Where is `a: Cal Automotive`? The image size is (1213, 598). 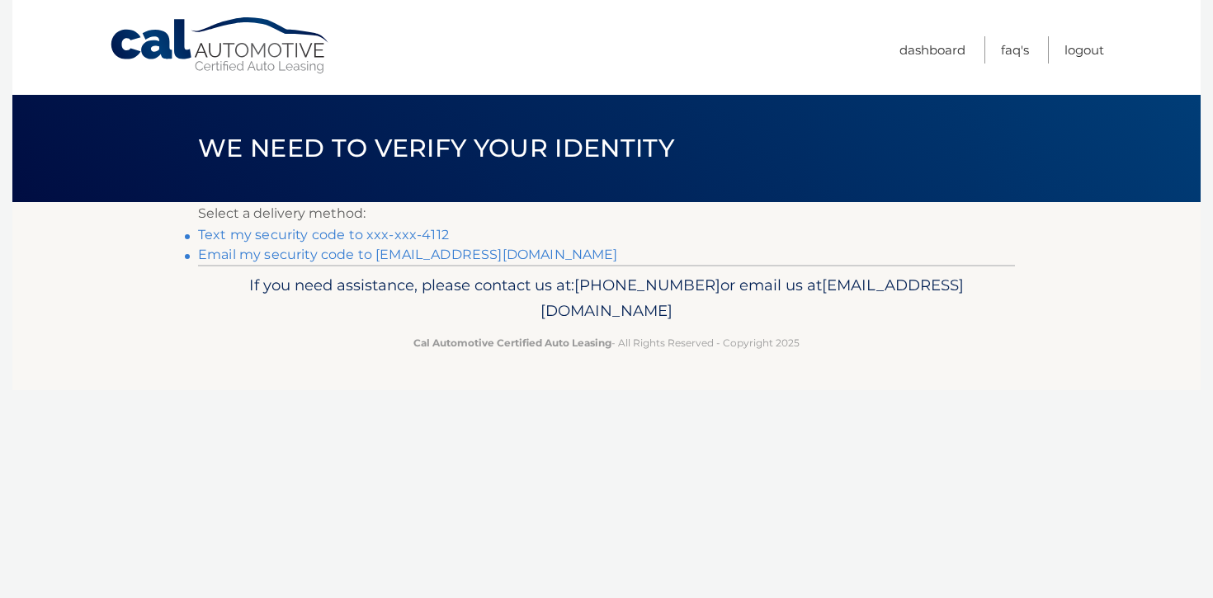 a: Cal Automotive is located at coordinates (220, 45).